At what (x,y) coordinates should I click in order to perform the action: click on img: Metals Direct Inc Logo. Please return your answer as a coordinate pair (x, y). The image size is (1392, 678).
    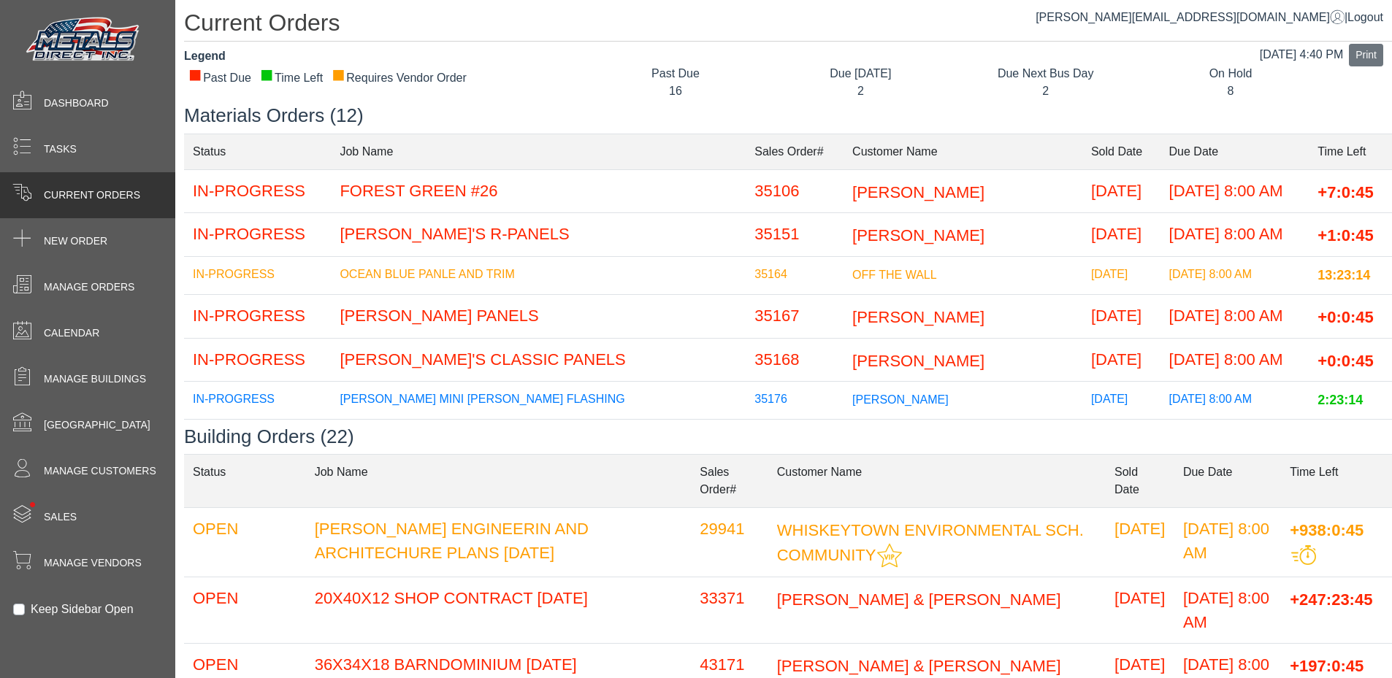
    Looking at the image, I should click on (84, 40).